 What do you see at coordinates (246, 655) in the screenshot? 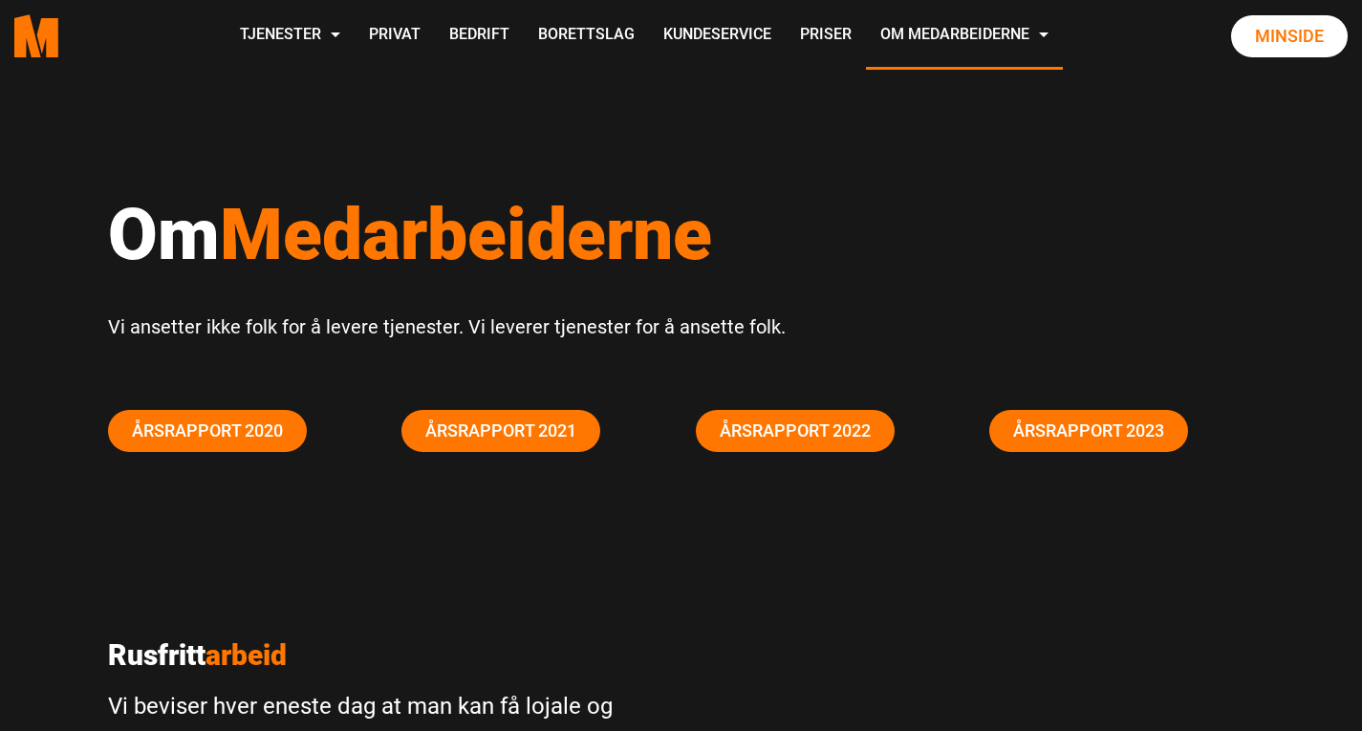
I see `span: arbeid` at bounding box center [246, 655].